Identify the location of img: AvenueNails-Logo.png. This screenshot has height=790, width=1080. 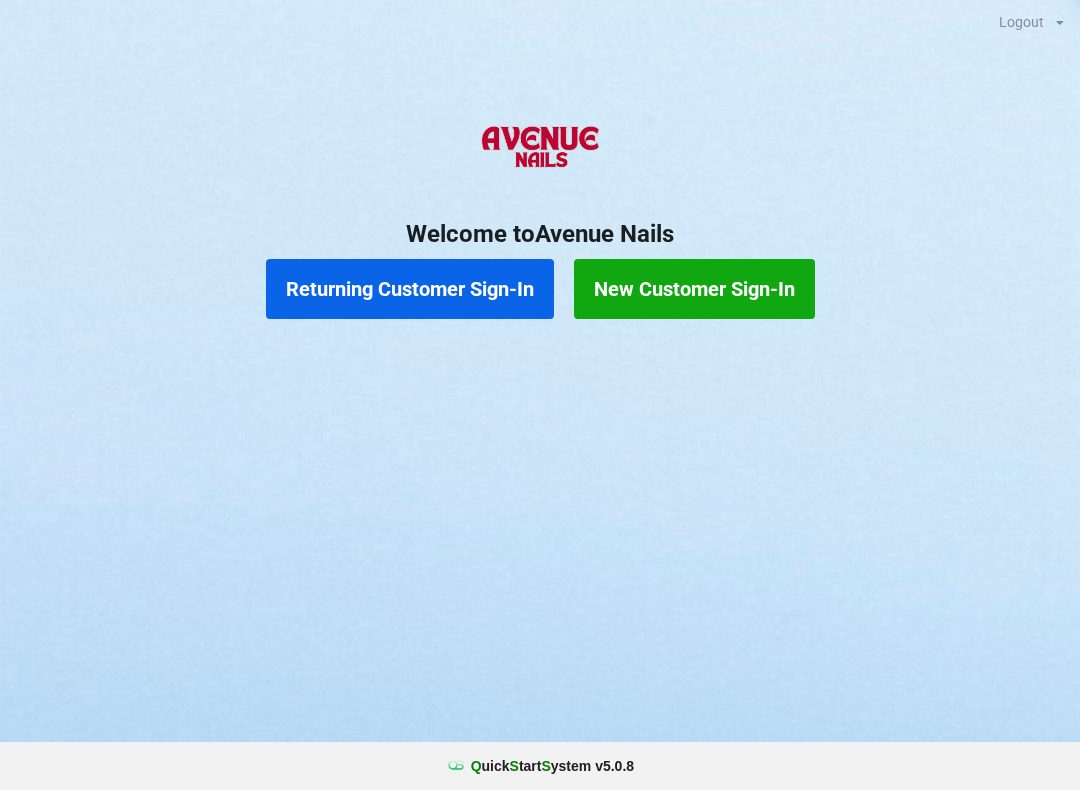
(539, 149).